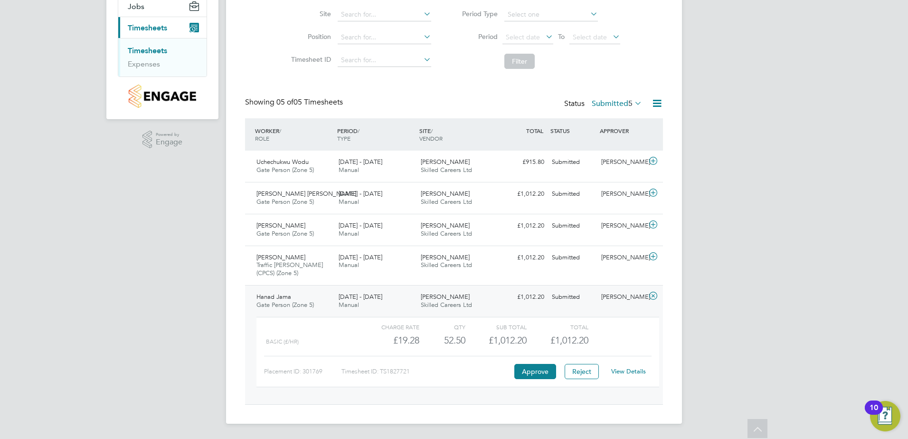 The image size is (908, 439). Describe the element at coordinates (389, 340) in the screenshot. I see `div: £19.28` at that location.